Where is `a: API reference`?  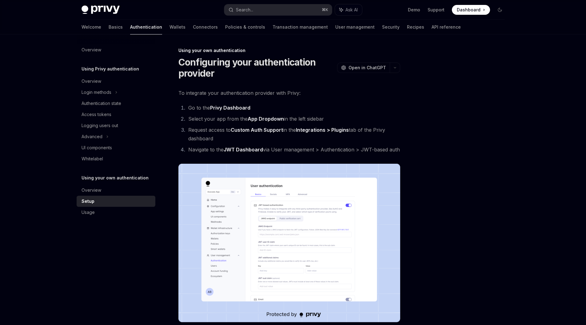
a: API reference is located at coordinates (446, 27).